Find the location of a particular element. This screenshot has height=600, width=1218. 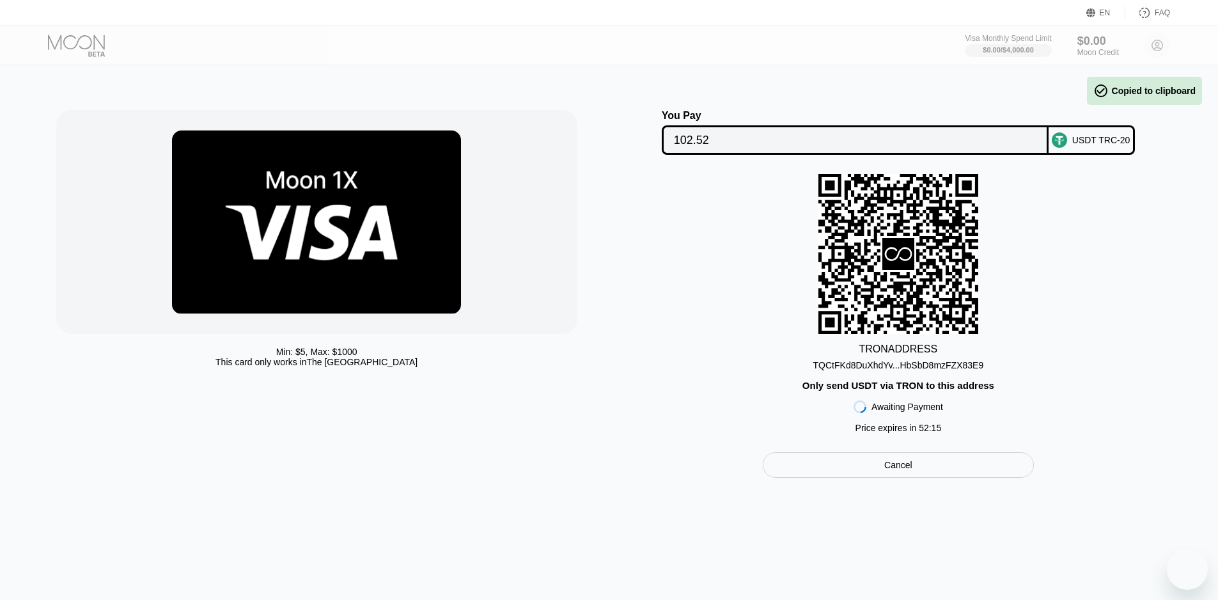

div: Only send USDT via TRON to this address is located at coordinates (898, 385).